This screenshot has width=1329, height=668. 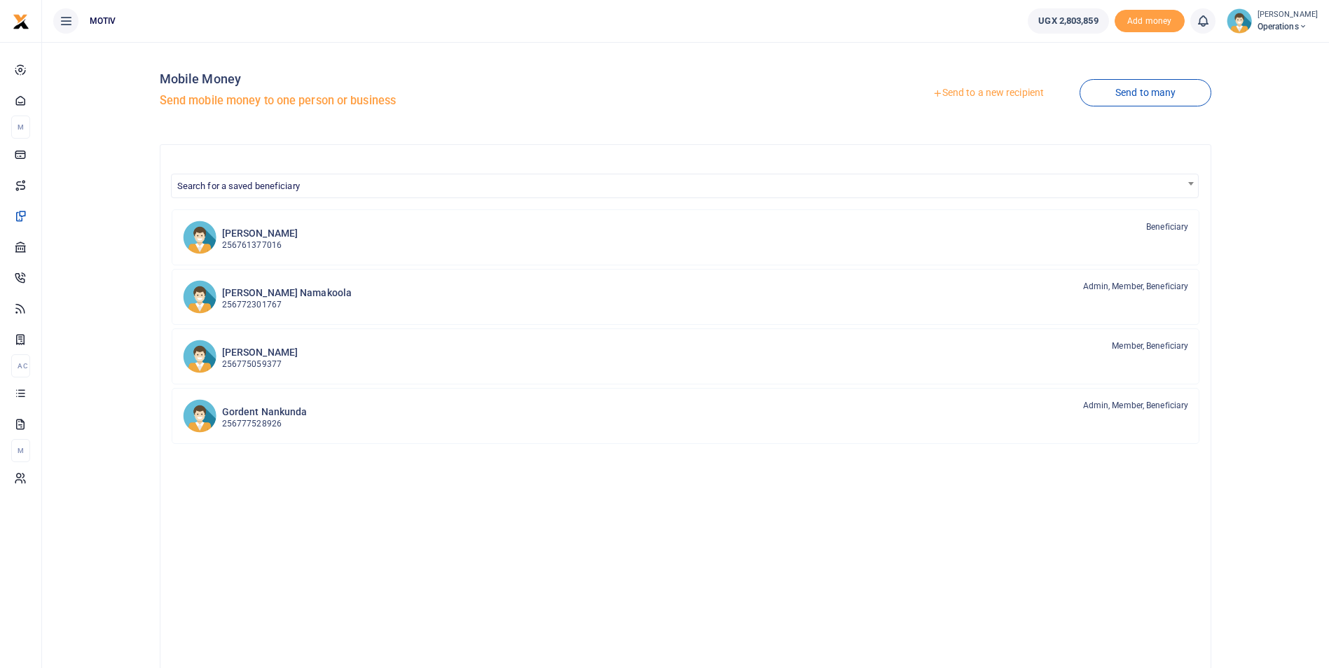 I want to click on img: profile-user, so click(x=1239, y=21).